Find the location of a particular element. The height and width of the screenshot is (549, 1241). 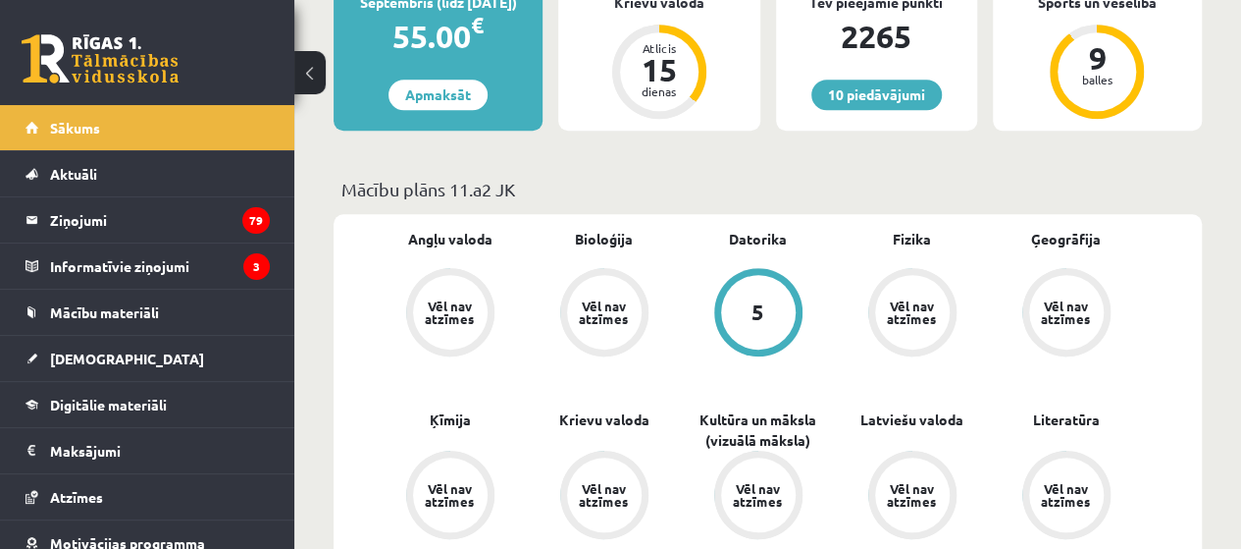

a: Datorika is located at coordinates (758, 238).